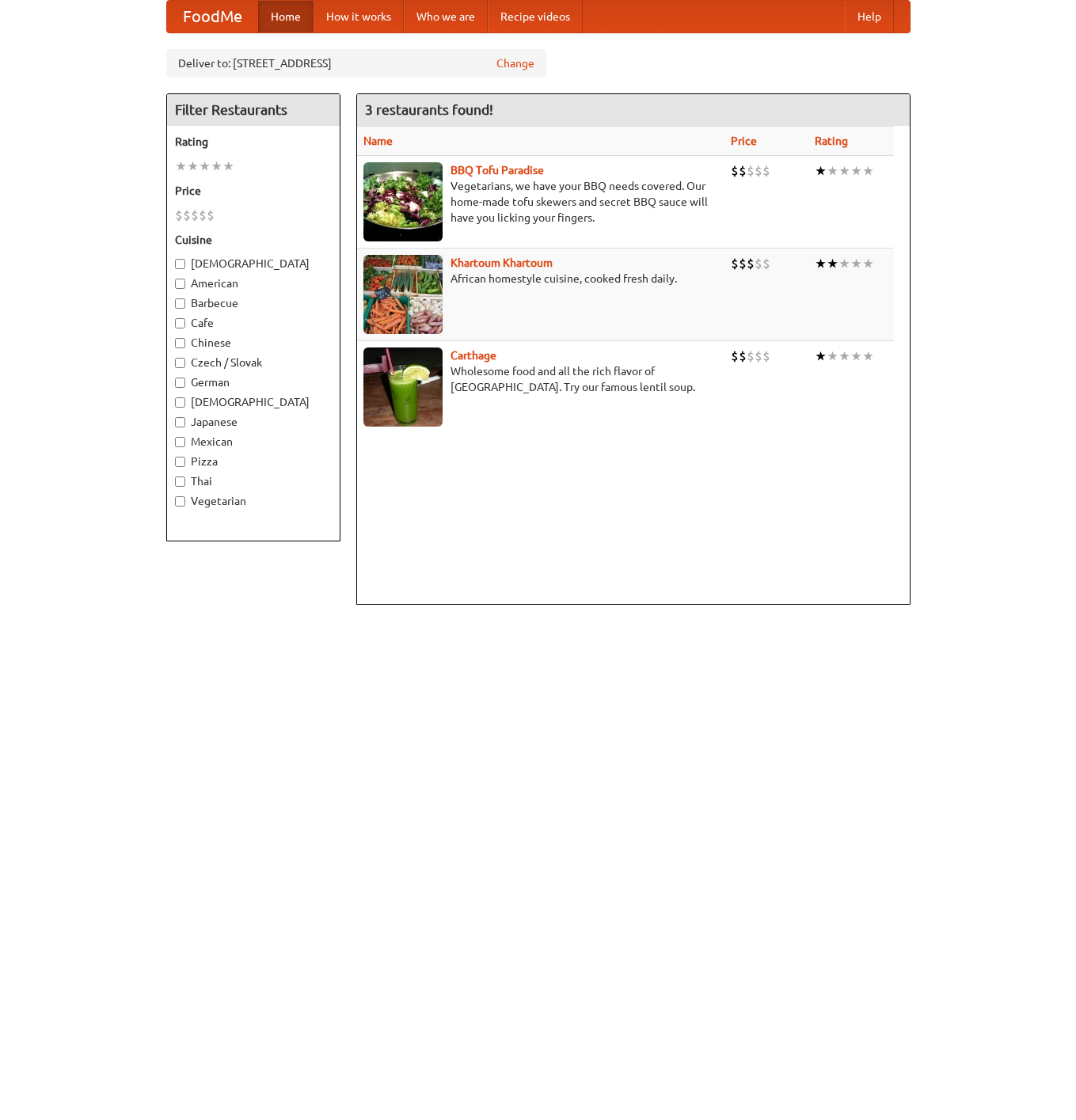 This screenshot has width=1076, height=1120. Describe the element at coordinates (535, 17) in the screenshot. I see `a: Recipe videos` at that location.